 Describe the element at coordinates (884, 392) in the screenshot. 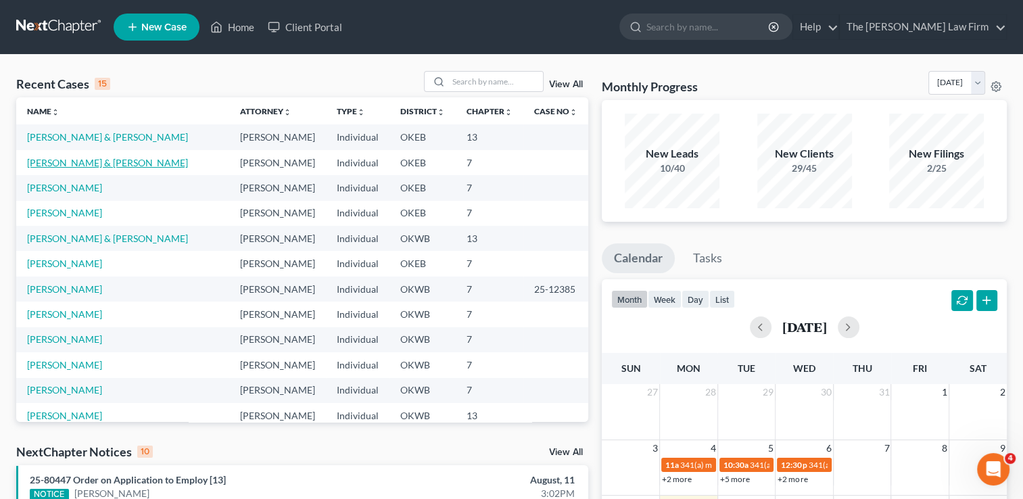

I see `span: 31` at that location.